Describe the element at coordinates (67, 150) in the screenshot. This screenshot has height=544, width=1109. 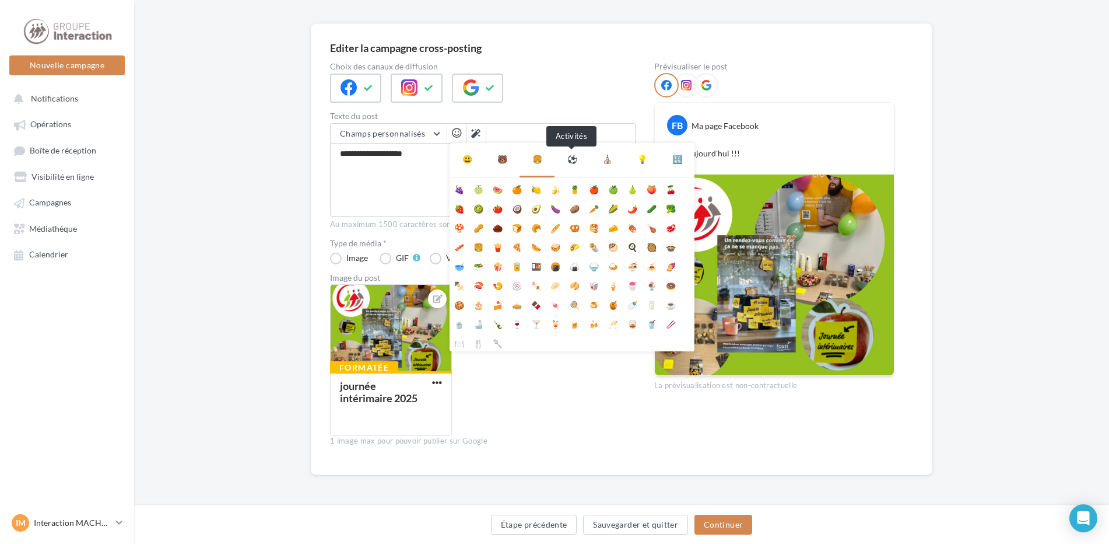
I see `a: Boîte de réception` at that location.